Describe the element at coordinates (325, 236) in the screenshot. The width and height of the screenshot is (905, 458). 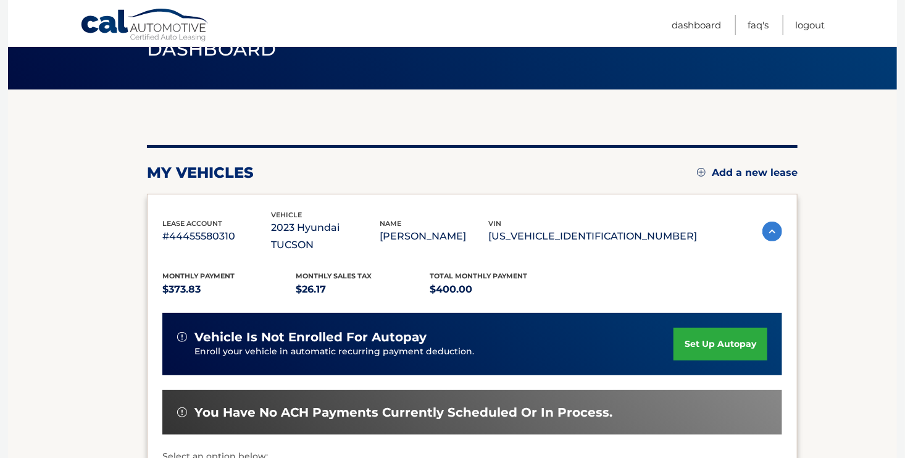
I see `p: 2023 Hyundai TUCSON` at that location.